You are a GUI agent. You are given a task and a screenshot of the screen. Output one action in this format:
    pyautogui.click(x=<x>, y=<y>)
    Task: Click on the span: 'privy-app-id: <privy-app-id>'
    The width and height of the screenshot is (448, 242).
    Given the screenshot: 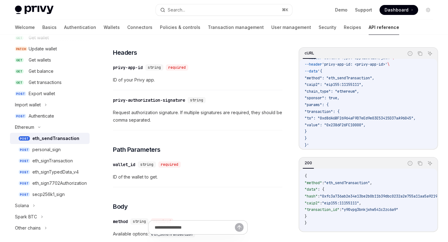 What is the action you would take?
    pyautogui.click(x=355, y=64)
    